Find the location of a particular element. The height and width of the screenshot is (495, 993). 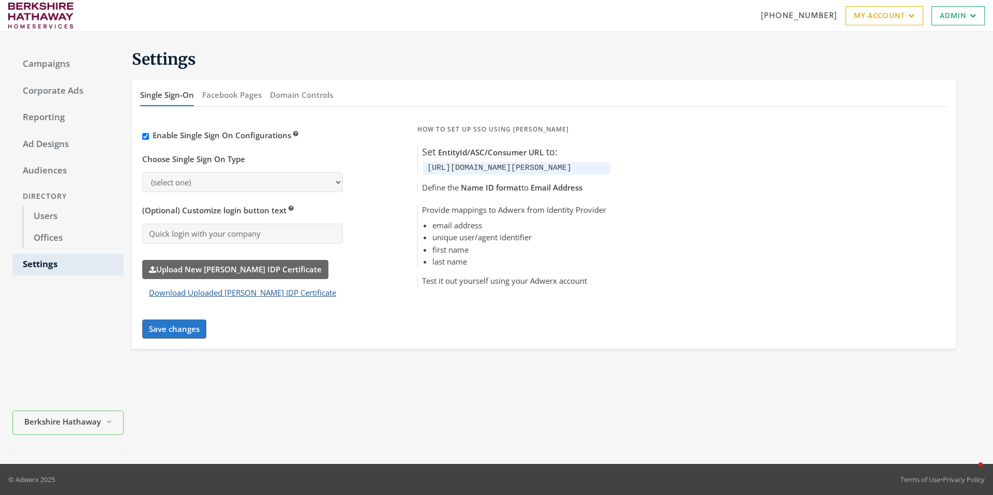

button: Save changes is located at coordinates (174, 328).